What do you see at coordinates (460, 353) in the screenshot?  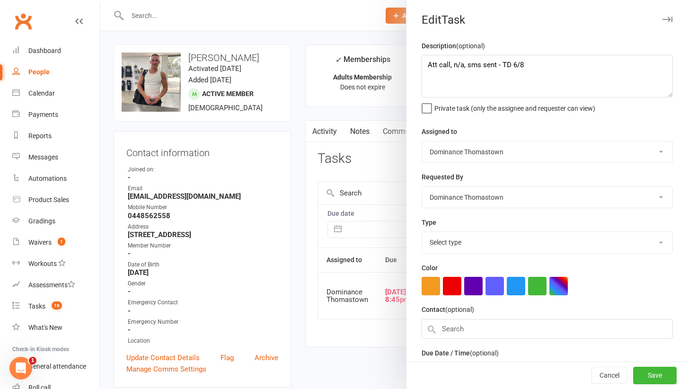 I see `label: Due Date / Time` at bounding box center [460, 353].